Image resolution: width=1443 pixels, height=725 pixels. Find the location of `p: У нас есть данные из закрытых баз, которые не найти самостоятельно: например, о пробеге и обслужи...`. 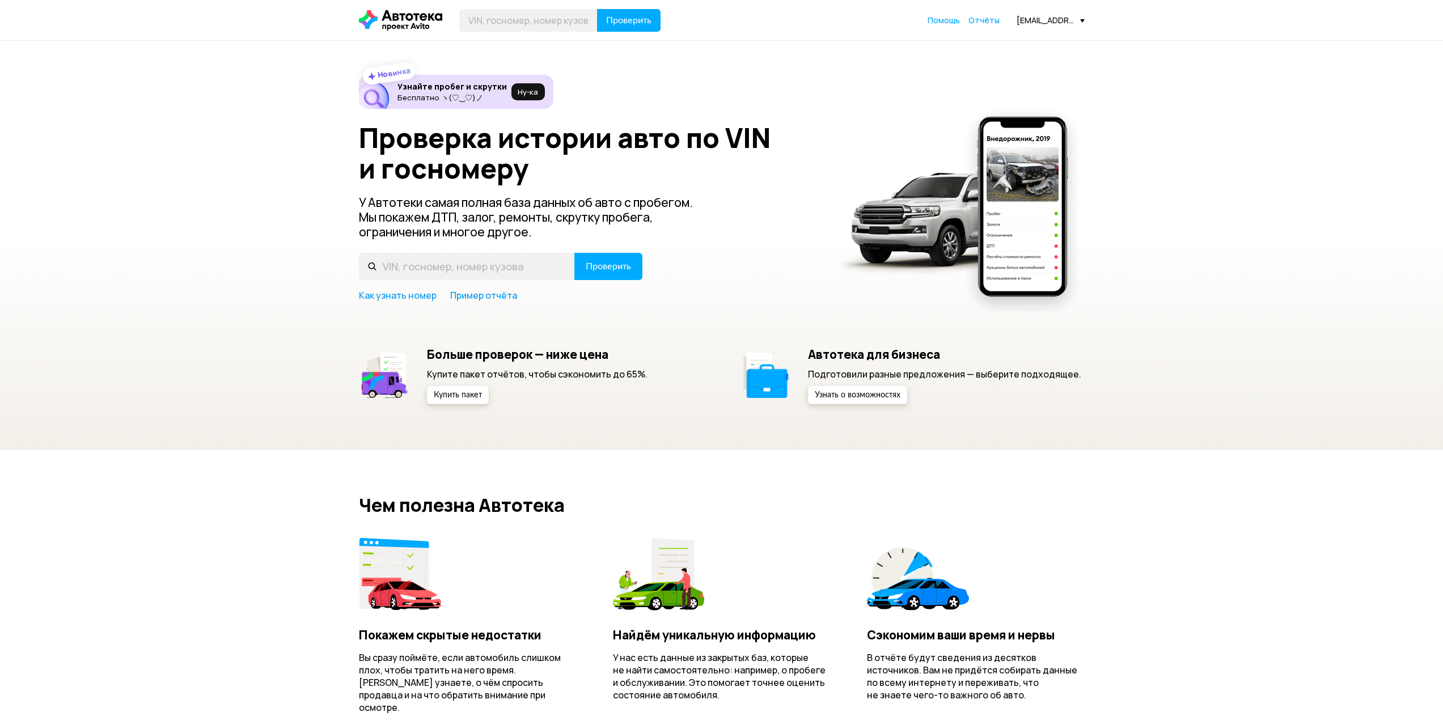

p: У нас есть данные из закрытых баз, которые не найти самостоятельно: например, о пробеге и обслужи... is located at coordinates (721, 677).